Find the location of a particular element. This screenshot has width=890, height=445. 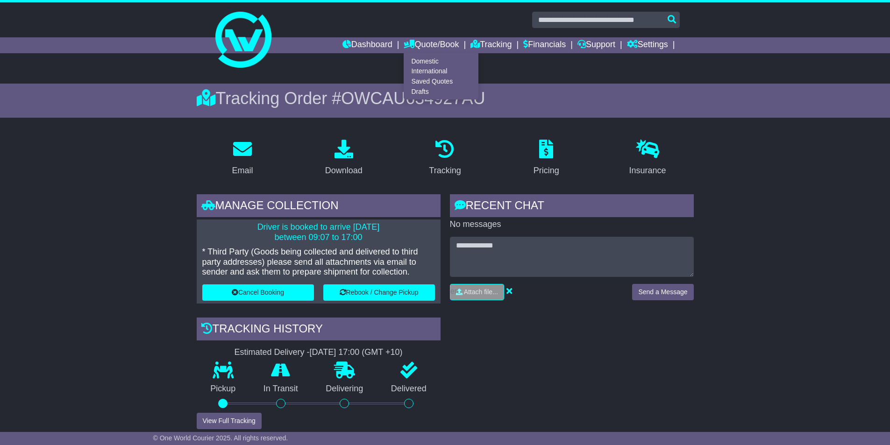

span: © One World Courier 2025. All rights reserved. is located at coordinates (220, 438).